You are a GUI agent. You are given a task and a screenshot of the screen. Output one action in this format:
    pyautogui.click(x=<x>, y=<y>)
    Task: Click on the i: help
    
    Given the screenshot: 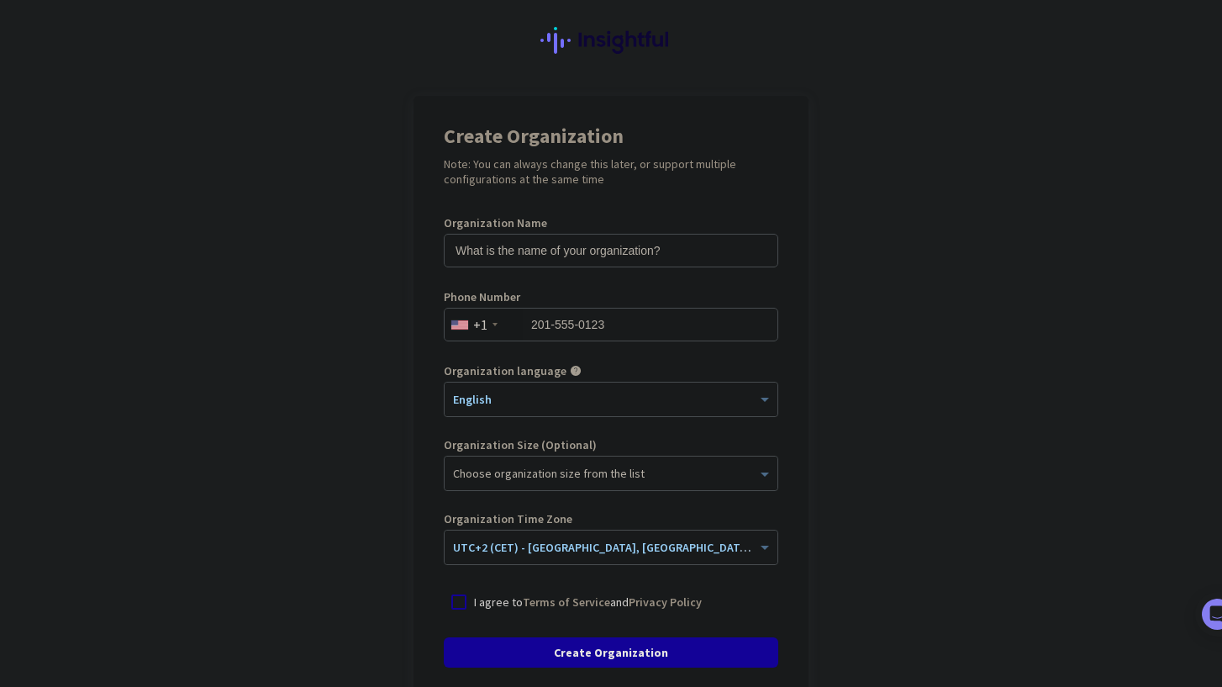 What is the action you would take?
    pyautogui.click(x=576, y=371)
    